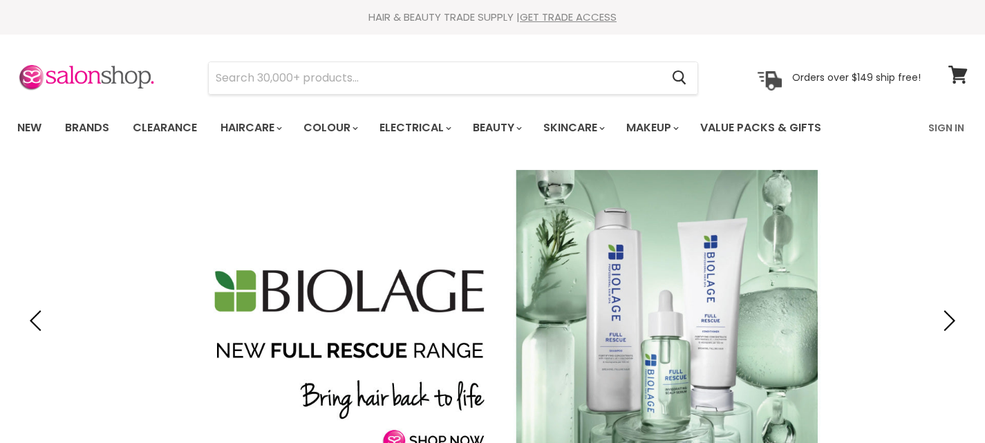 The image size is (985, 443). What do you see at coordinates (496, 128) in the screenshot?
I see `a: Beauty` at bounding box center [496, 128].